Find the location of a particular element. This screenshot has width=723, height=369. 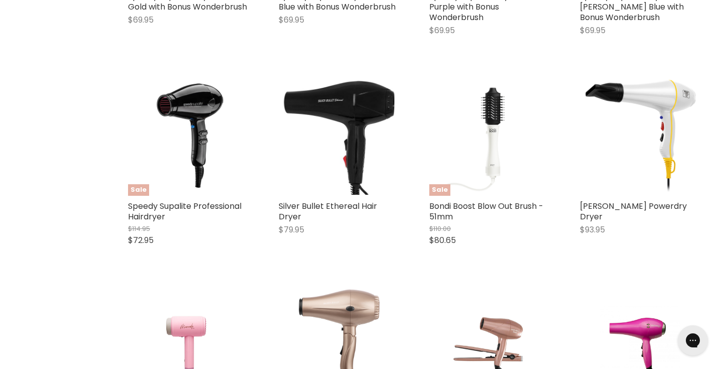

a: Speedy Supalite Professional HairdryerSale is located at coordinates (188, 136).